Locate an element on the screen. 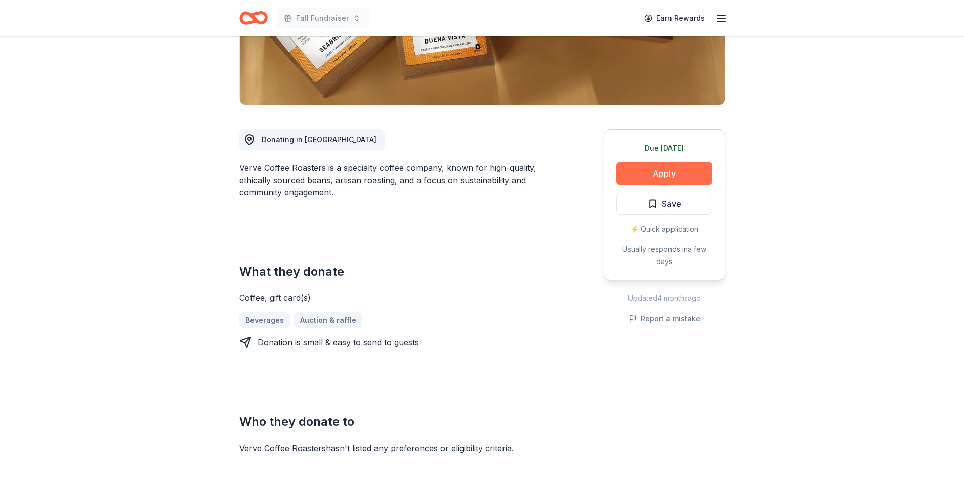  button: Apply is located at coordinates (664, 174).